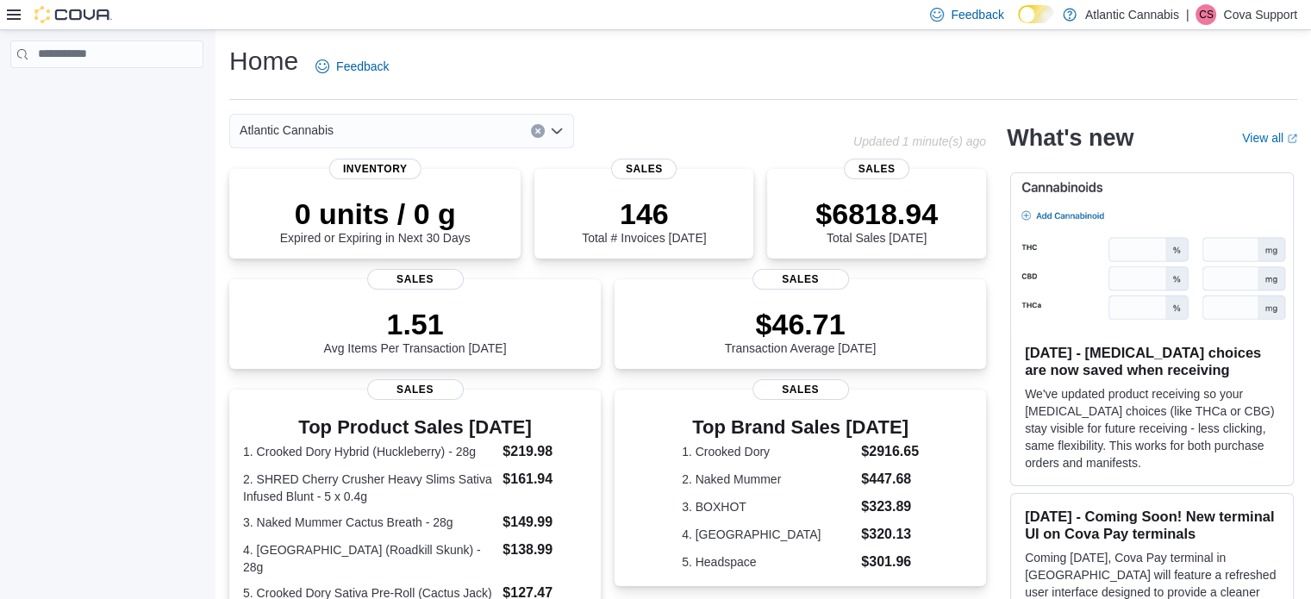 The image size is (1311, 599). I want to click on dd: $138.99, so click(545, 550).